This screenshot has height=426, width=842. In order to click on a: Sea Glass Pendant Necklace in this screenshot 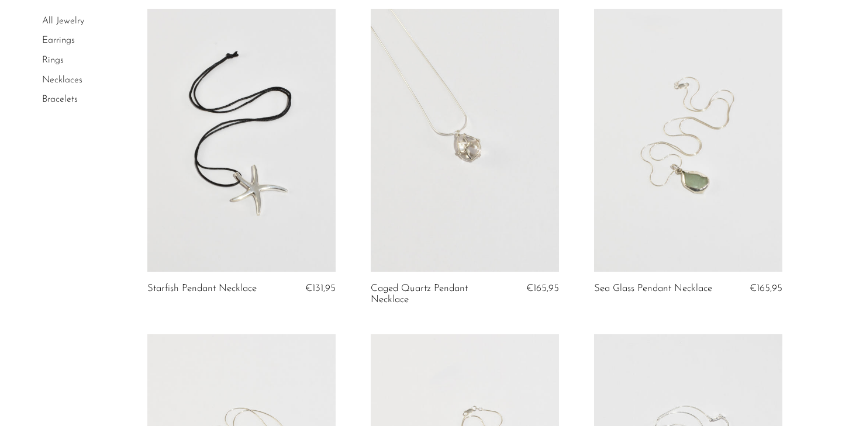, I will do `click(653, 289)`.